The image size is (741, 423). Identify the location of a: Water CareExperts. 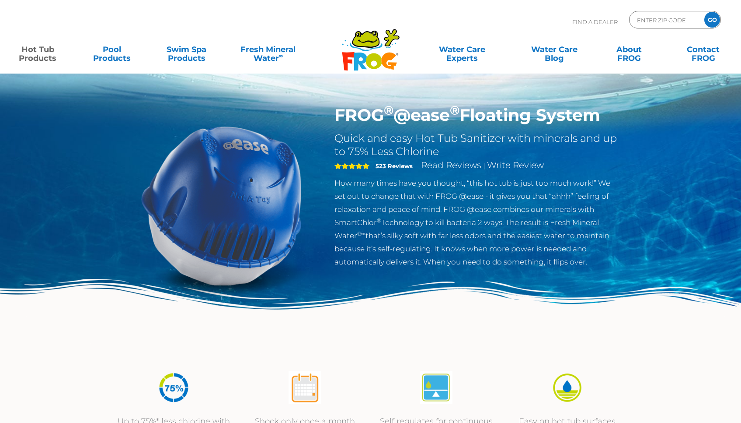
(462, 49).